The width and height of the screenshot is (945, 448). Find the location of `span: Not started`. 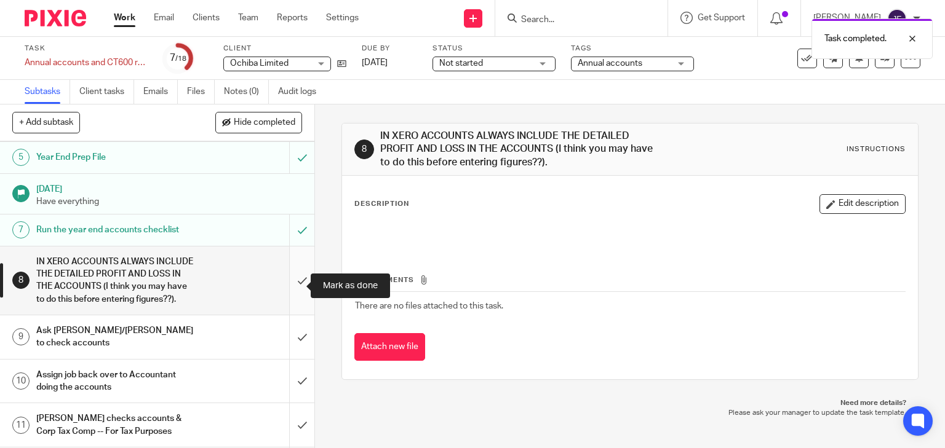

span: Not started is located at coordinates (461, 63).